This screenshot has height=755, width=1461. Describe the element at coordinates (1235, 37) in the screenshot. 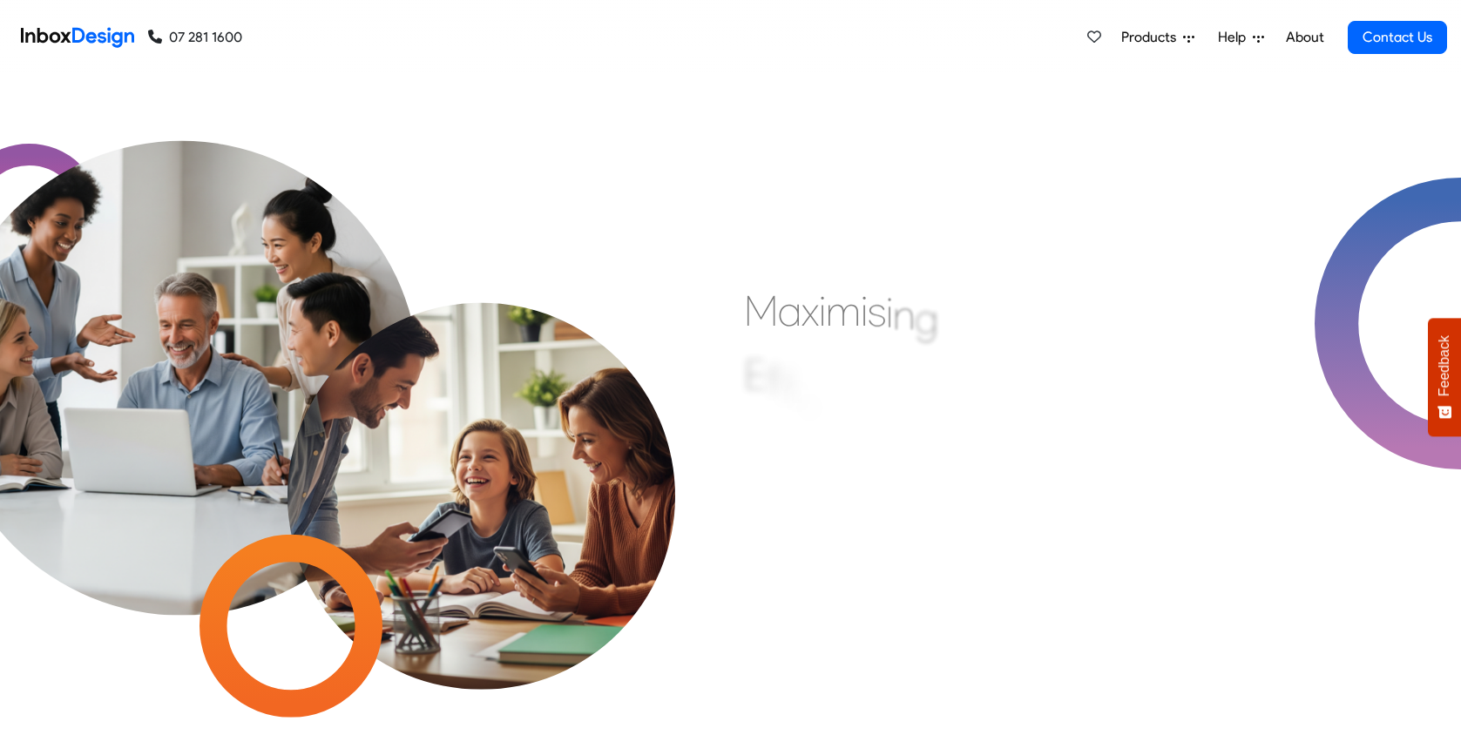

I see `span: Help` at that location.